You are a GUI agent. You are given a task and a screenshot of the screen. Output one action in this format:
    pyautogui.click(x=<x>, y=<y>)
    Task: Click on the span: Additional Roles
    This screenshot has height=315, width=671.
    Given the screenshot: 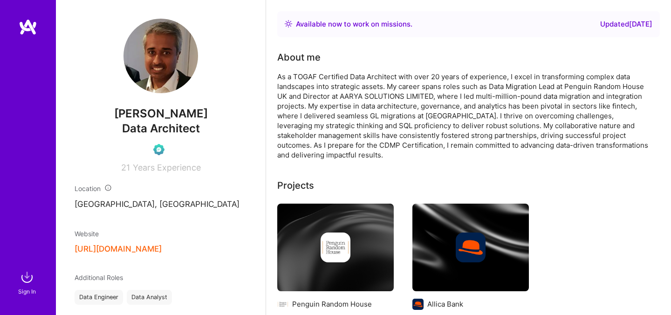 What is the action you would take?
    pyautogui.click(x=99, y=277)
    